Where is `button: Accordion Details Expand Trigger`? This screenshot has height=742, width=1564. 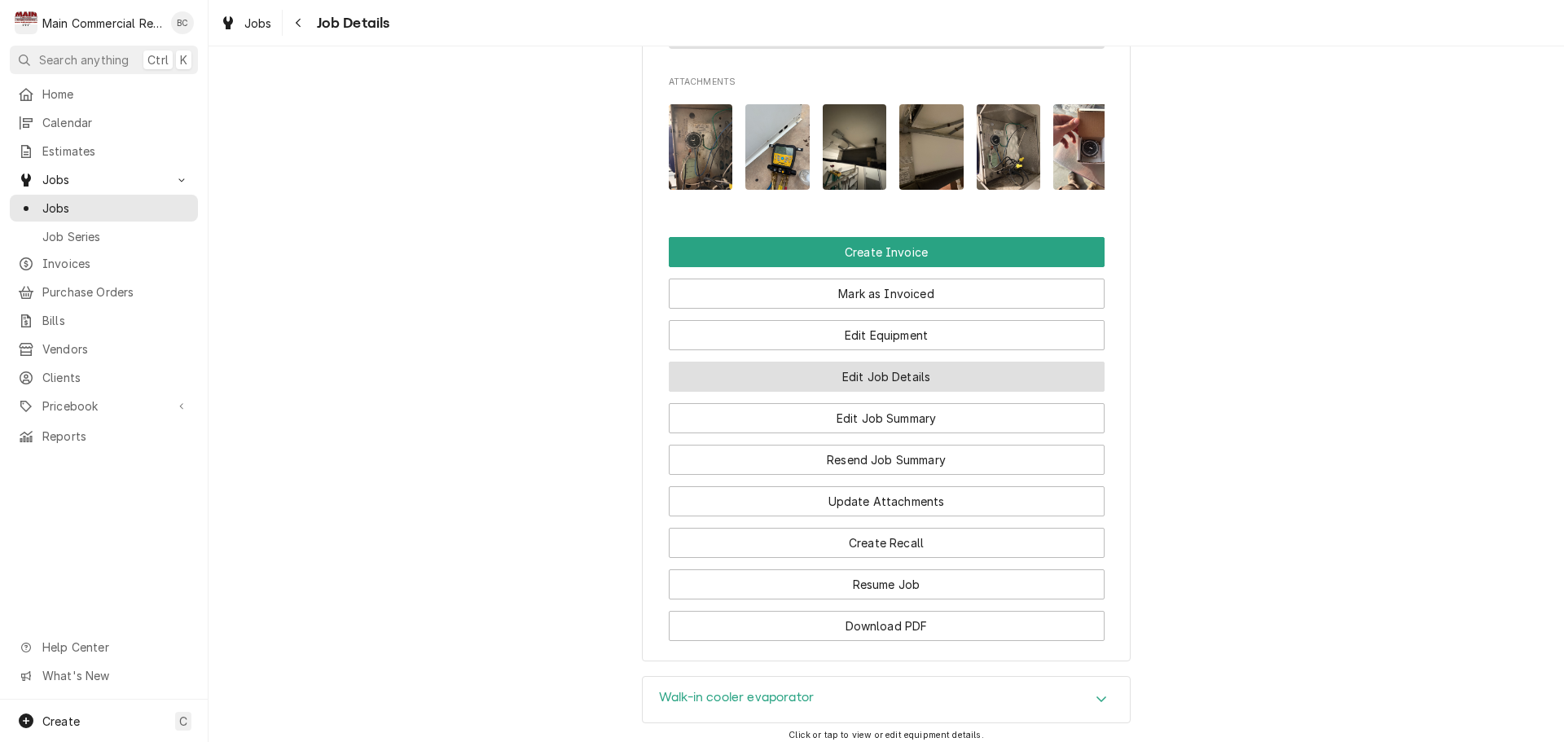
button: Accordion Details Expand Trigger is located at coordinates (886, 700).